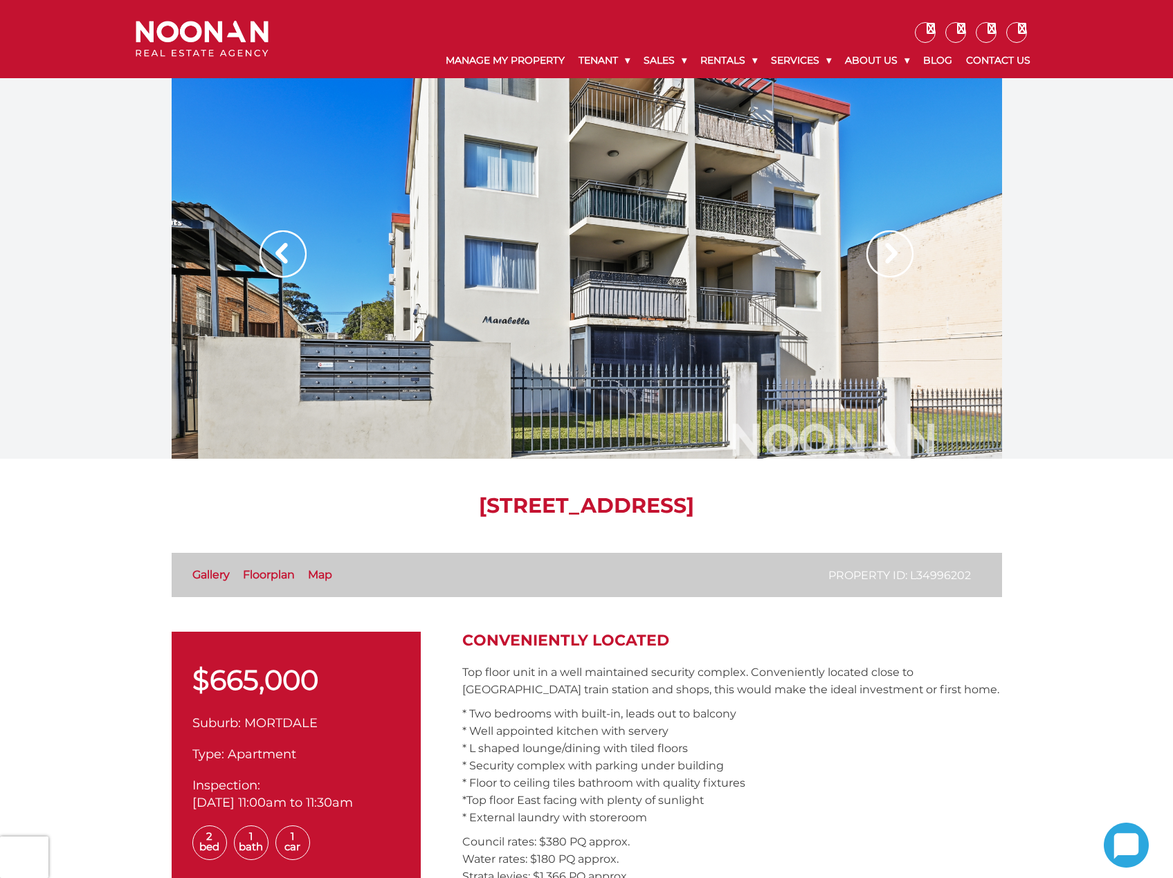 Image resolution: width=1173 pixels, height=878 pixels. What do you see at coordinates (900, 575) in the screenshot?
I see `p: Property ID: L34996202` at bounding box center [900, 575].